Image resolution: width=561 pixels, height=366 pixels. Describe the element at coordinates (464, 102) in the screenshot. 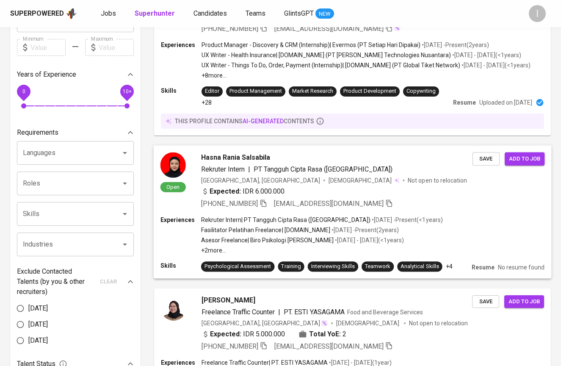

I see `p: Resume` at that location.